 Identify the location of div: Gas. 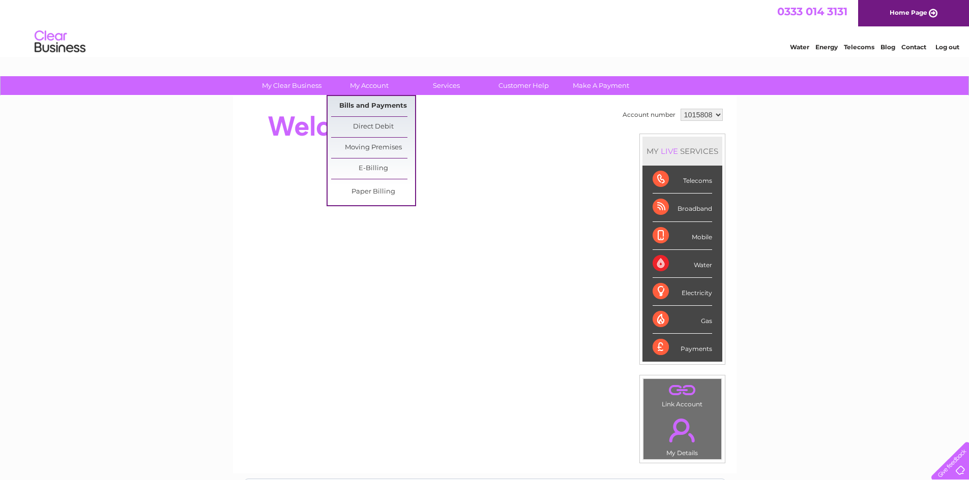
(682, 320).